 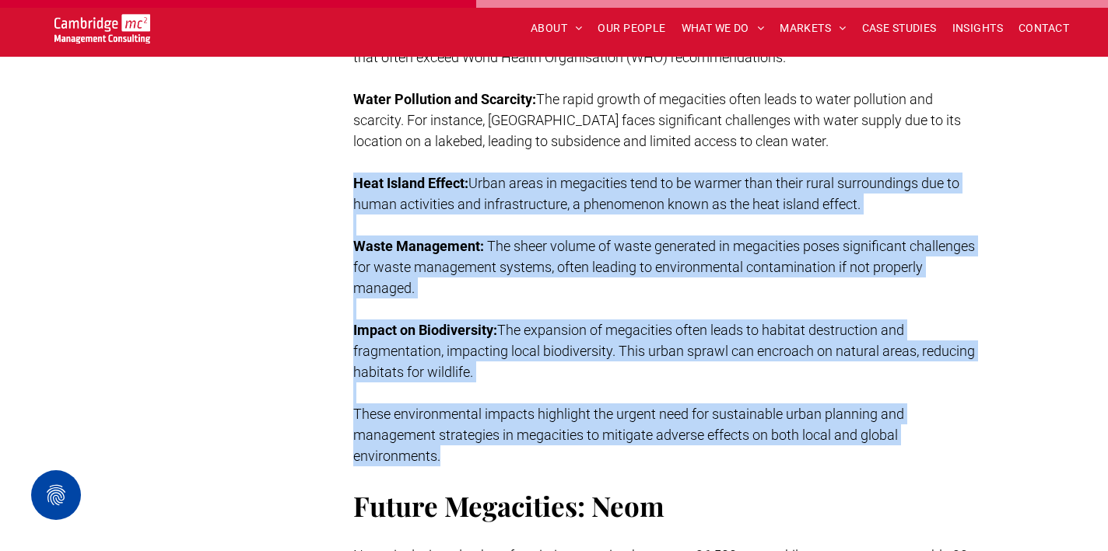 What do you see at coordinates (663, 267) in the screenshot?
I see `span: The sheer volume of waste generated in megacities poses significant challenges for waste manageme...` at bounding box center [663, 267].